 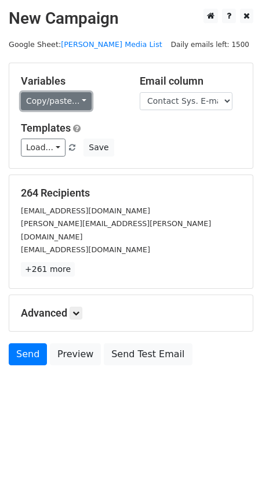 I want to click on a: Daily emails left: 1500, so click(x=210, y=44).